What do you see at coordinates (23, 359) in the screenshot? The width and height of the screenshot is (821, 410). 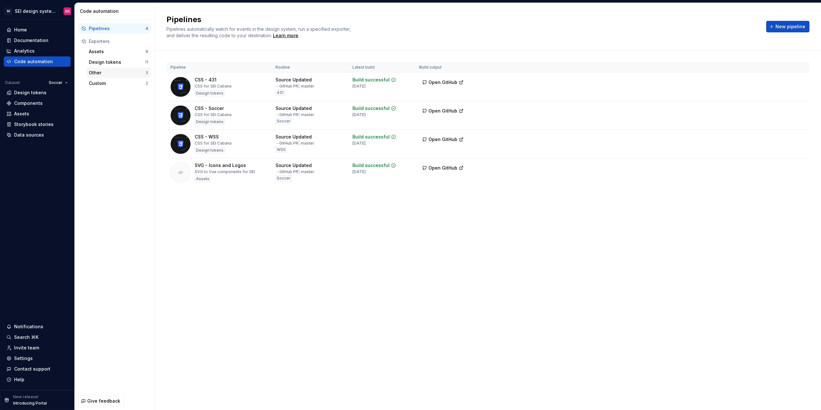 I see `div: Settings` at bounding box center [23, 359].